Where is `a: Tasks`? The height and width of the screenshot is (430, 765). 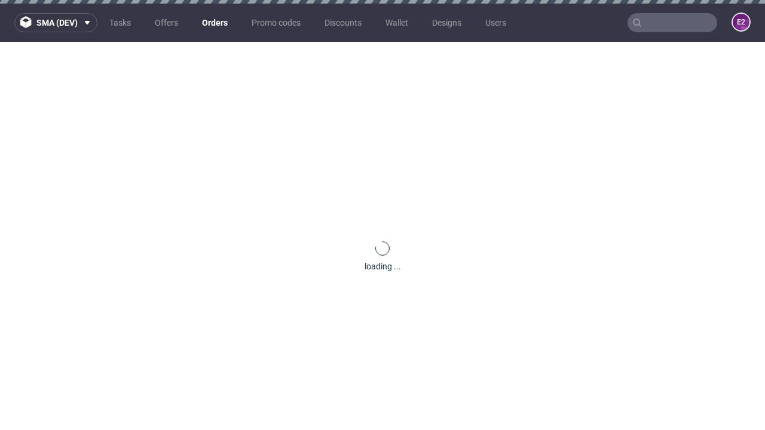 a: Tasks is located at coordinates (120, 23).